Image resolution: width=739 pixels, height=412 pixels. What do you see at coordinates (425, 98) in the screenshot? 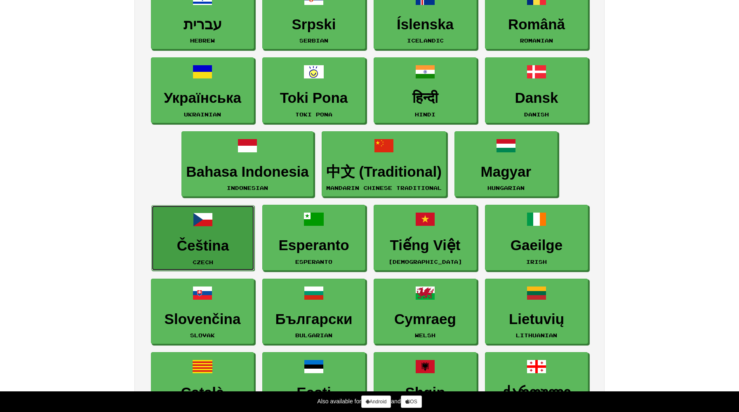
I see `h3: हिन्दी` at bounding box center [425, 98].